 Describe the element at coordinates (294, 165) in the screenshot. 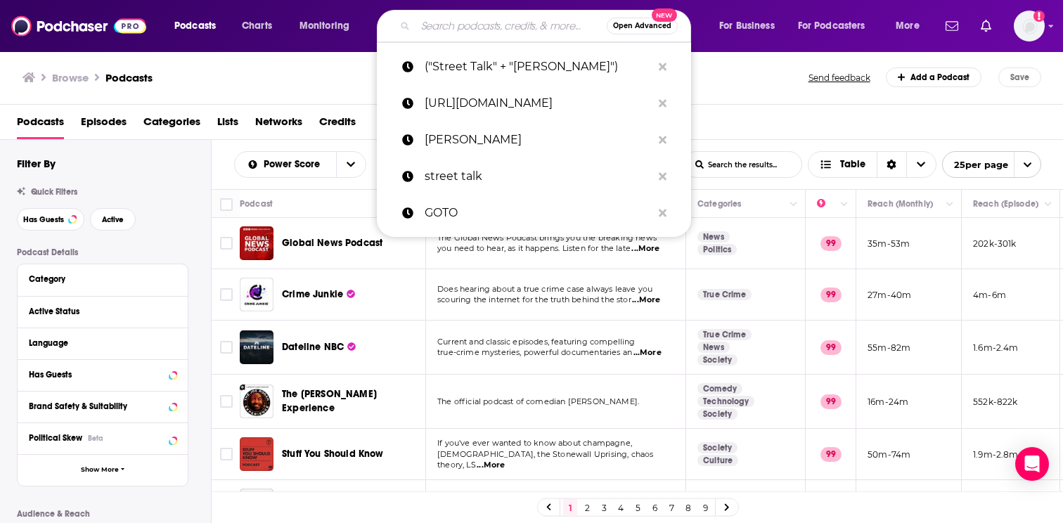

I see `span: Power Score` at that location.